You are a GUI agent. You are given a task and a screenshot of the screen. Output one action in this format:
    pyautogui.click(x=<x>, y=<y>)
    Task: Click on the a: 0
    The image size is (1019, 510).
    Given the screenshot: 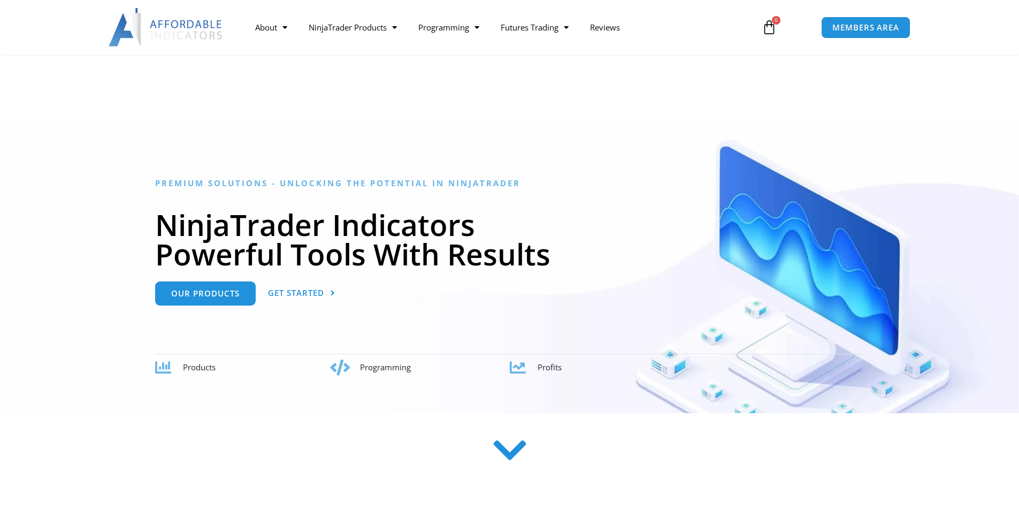 What is the action you would take?
    pyautogui.click(x=769, y=27)
    